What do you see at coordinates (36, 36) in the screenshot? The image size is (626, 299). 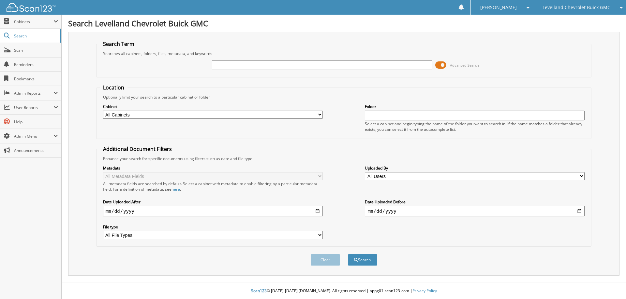 I see `span: Search` at bounding box center [36, 36].